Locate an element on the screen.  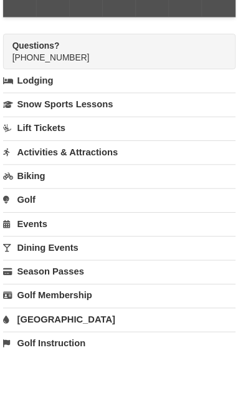
a: Activities & Attractions is located at coordinates (122, 154).